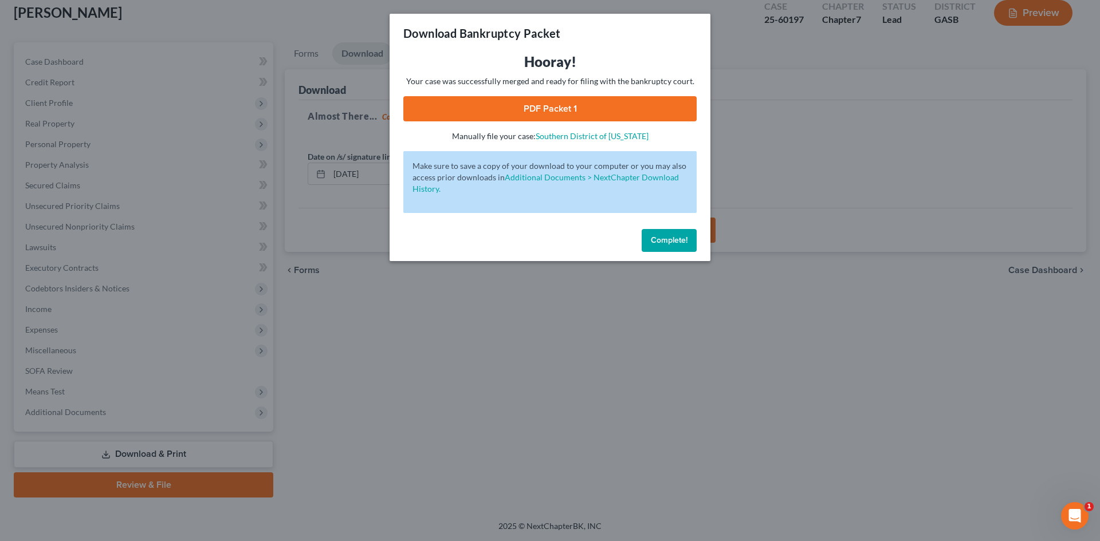 Image resolution: width=1100 pixels, height=541 pixels. I want to click on a: Additional Documents > NextChapter Download History., so click(545, 183).